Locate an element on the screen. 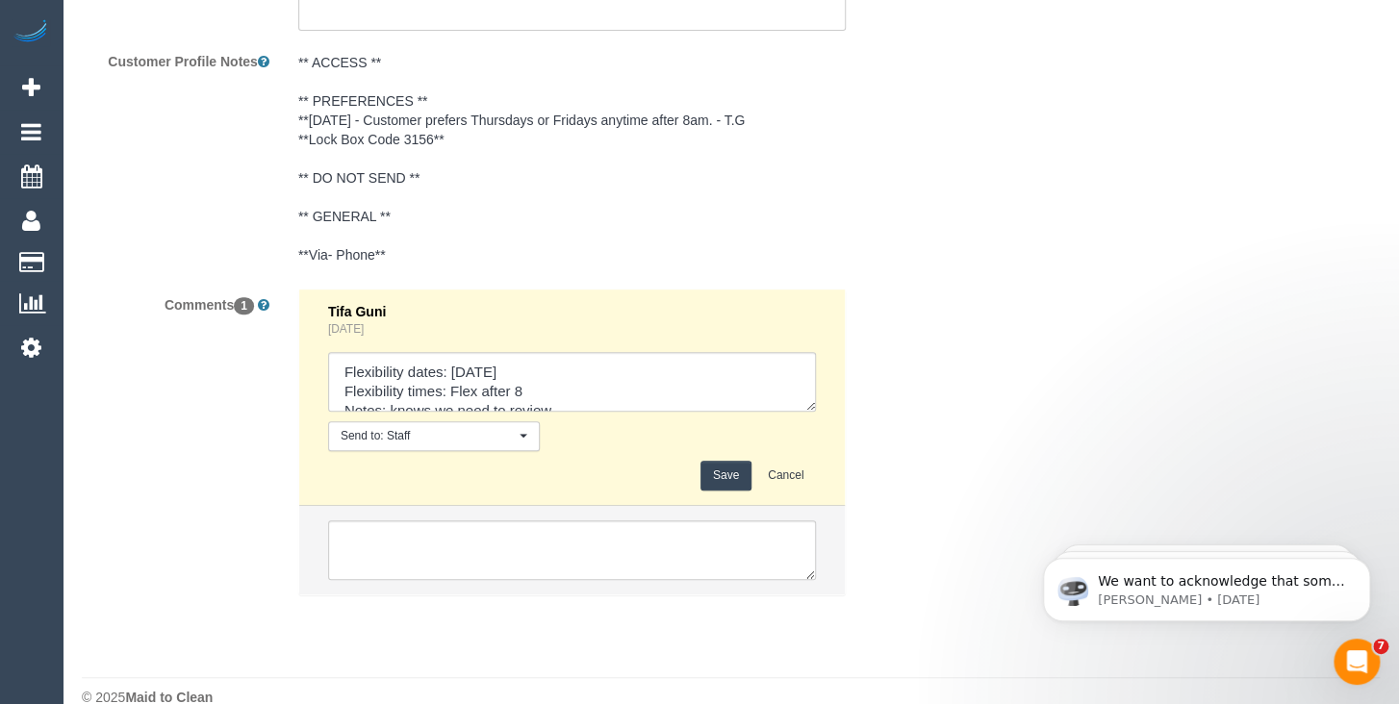  span: We want to acknowledge that some users may be experiencing lag or slower performance in our softw... is located at coordinates (207, 188).